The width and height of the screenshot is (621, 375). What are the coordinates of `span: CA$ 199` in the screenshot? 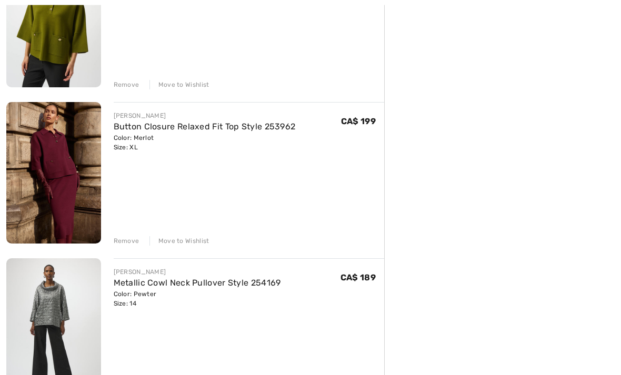 It's located at (358, 122).